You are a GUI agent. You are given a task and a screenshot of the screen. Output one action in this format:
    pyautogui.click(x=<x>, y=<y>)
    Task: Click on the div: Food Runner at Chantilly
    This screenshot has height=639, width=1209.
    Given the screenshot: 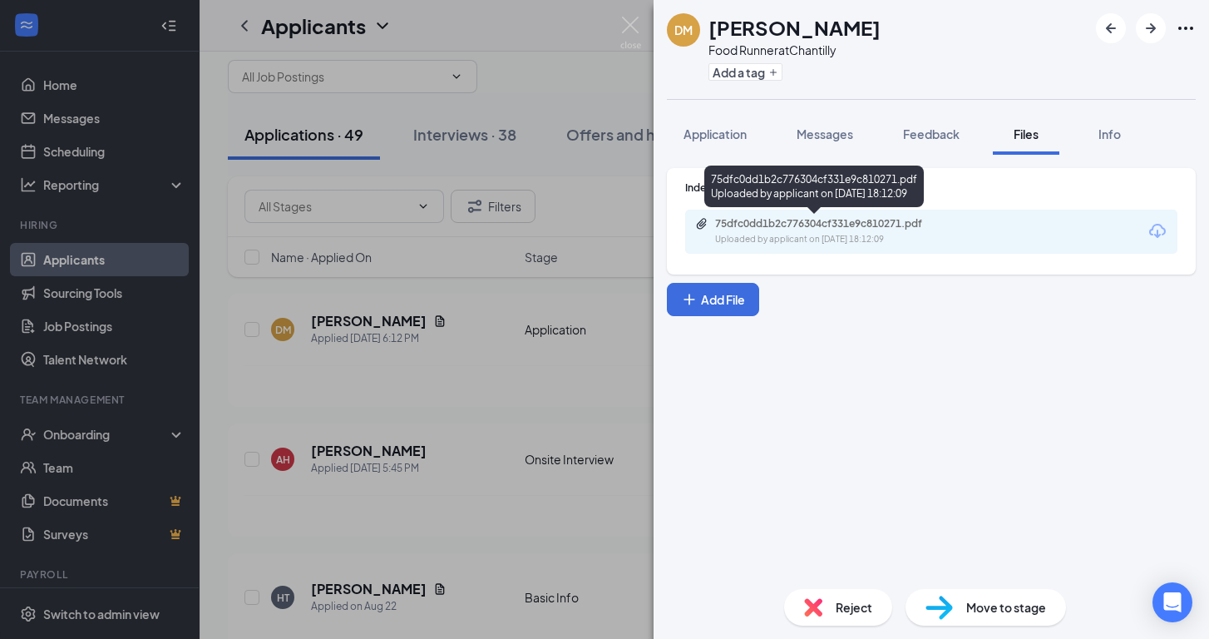 What is the action you would take?
    pyautogui.click(x=794, y=50)
    